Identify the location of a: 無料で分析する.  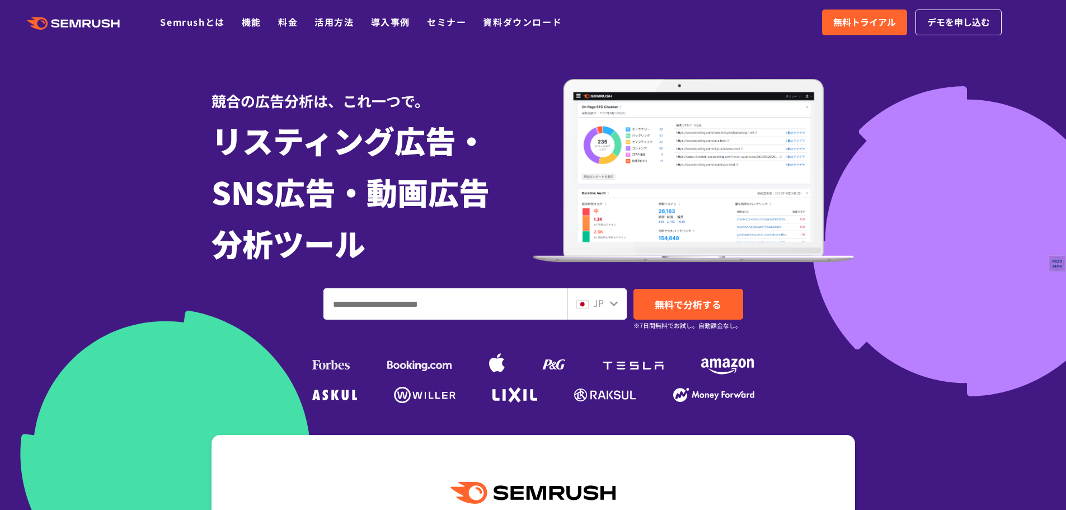
(688, 304).